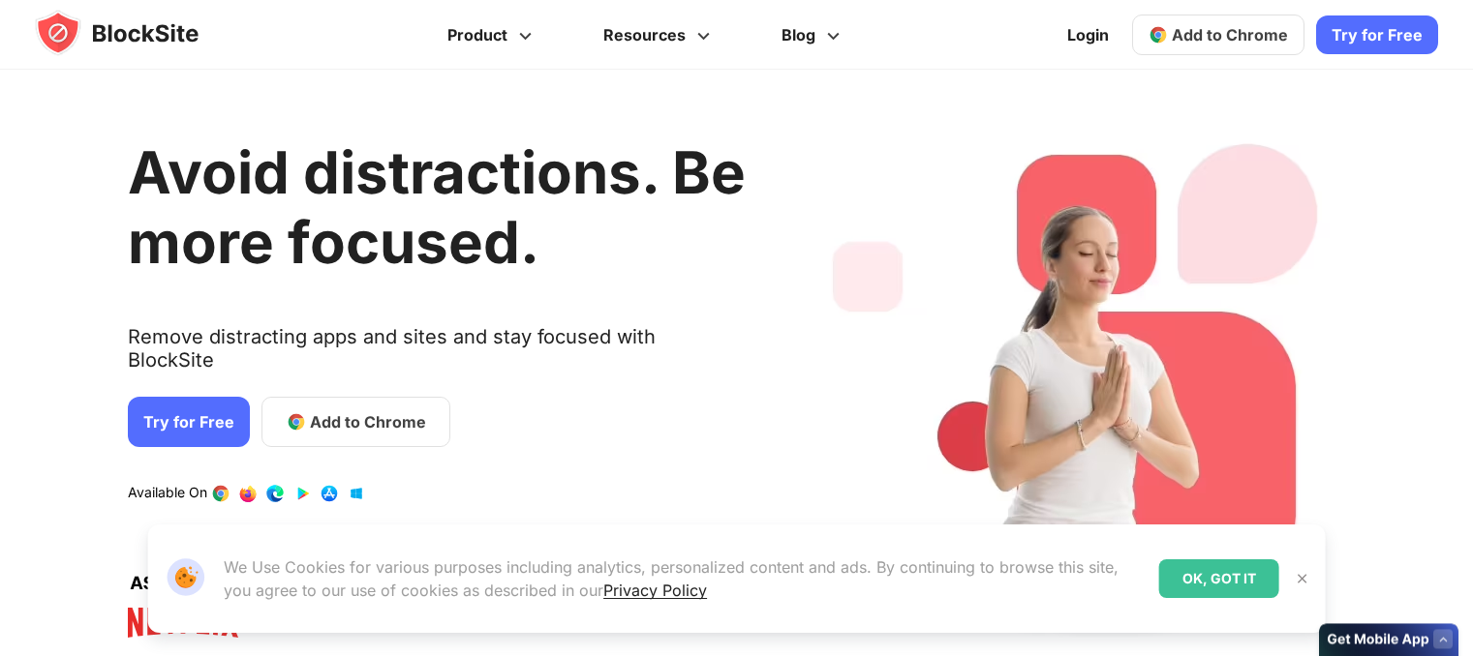  I want to click on button: Close, so click(1302, 579).